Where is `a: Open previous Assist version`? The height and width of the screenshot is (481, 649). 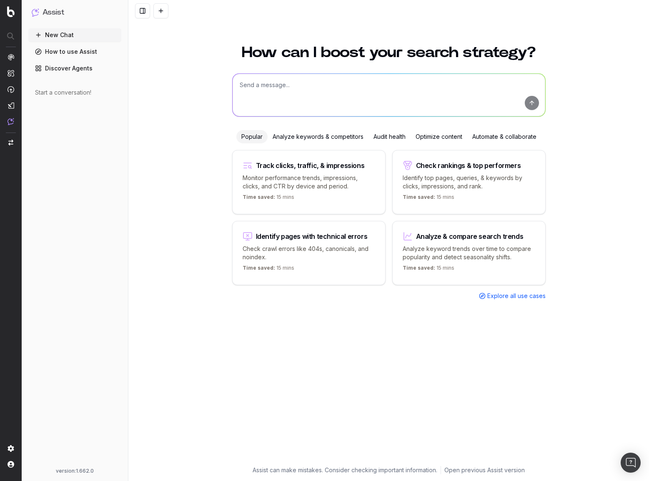 a: Open previous Assist version is located at coordinates (484, 470).